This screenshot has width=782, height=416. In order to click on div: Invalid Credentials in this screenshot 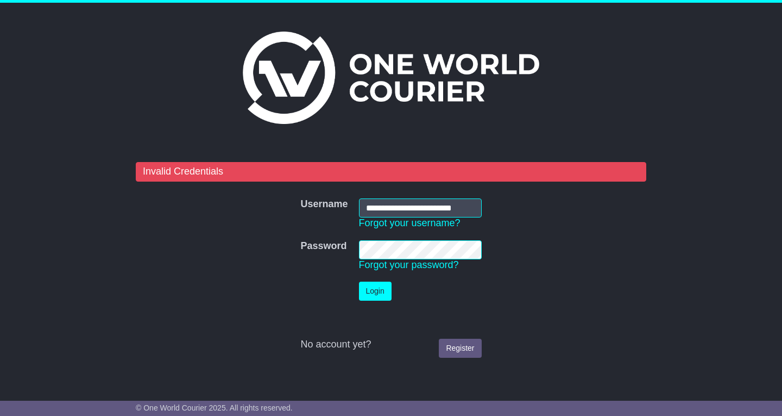, I will do `click(391, 172)`.